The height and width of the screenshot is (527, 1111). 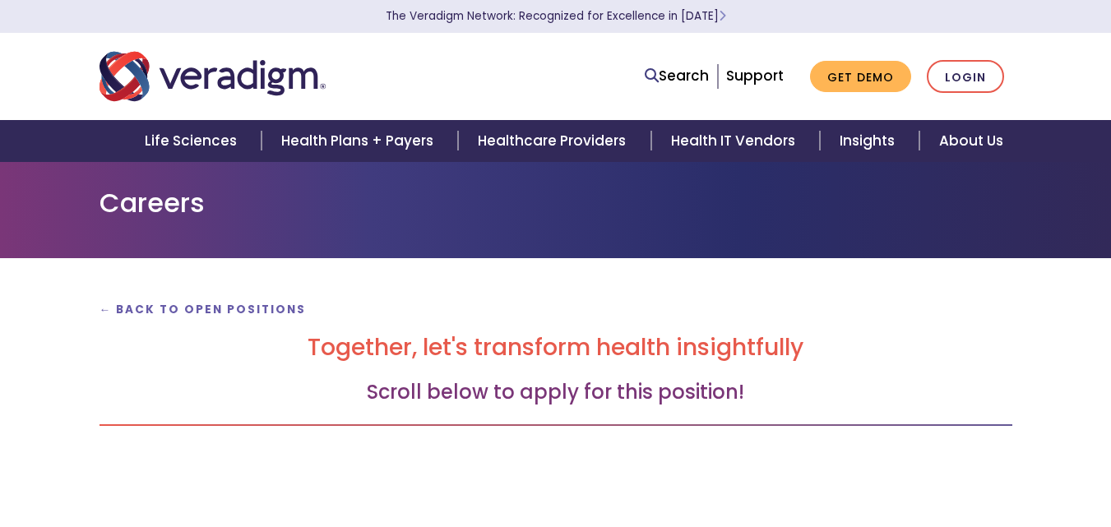 I want to click on a: Veradigm logo, so click(x=212, y=77).